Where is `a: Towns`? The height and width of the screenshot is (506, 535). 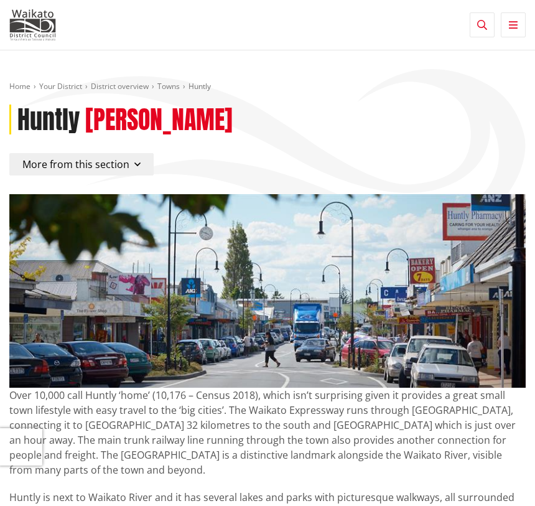
a: Towns is located at coordinates (169, 86).